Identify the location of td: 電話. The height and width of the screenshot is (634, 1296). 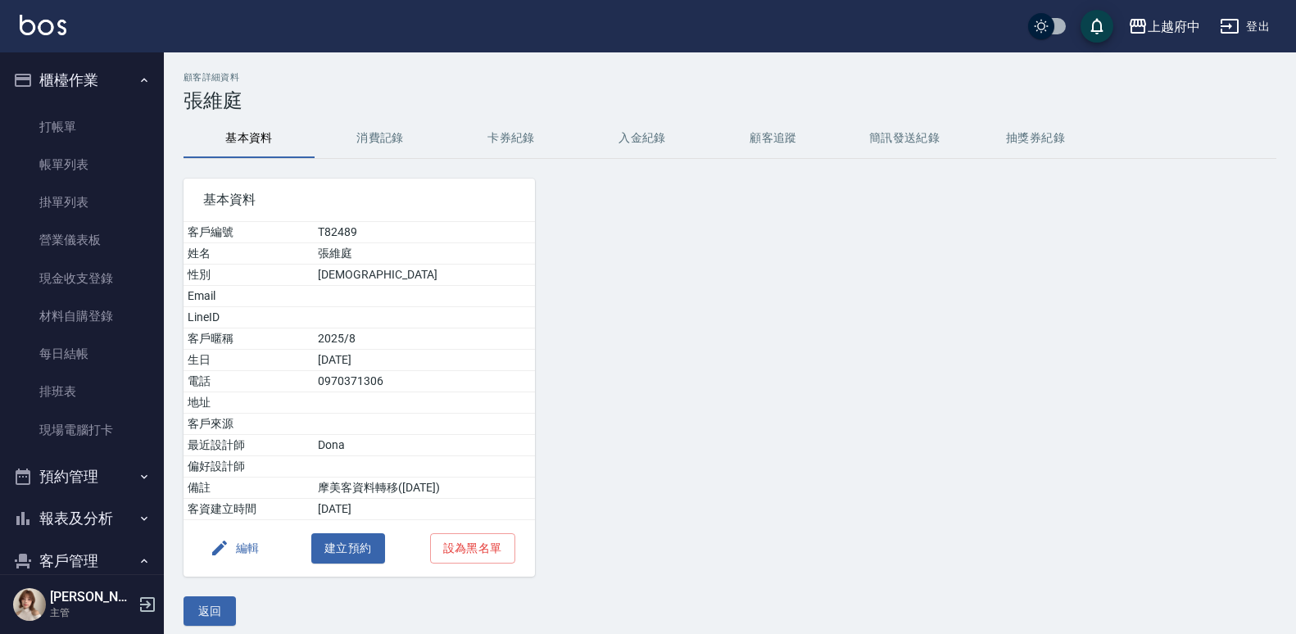
(248, 382).